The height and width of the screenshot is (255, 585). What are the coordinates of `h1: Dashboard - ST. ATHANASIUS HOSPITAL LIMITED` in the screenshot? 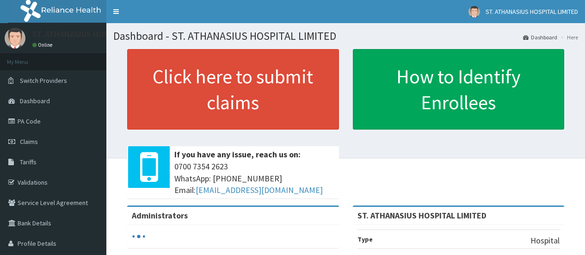 It's located at (345, 36).